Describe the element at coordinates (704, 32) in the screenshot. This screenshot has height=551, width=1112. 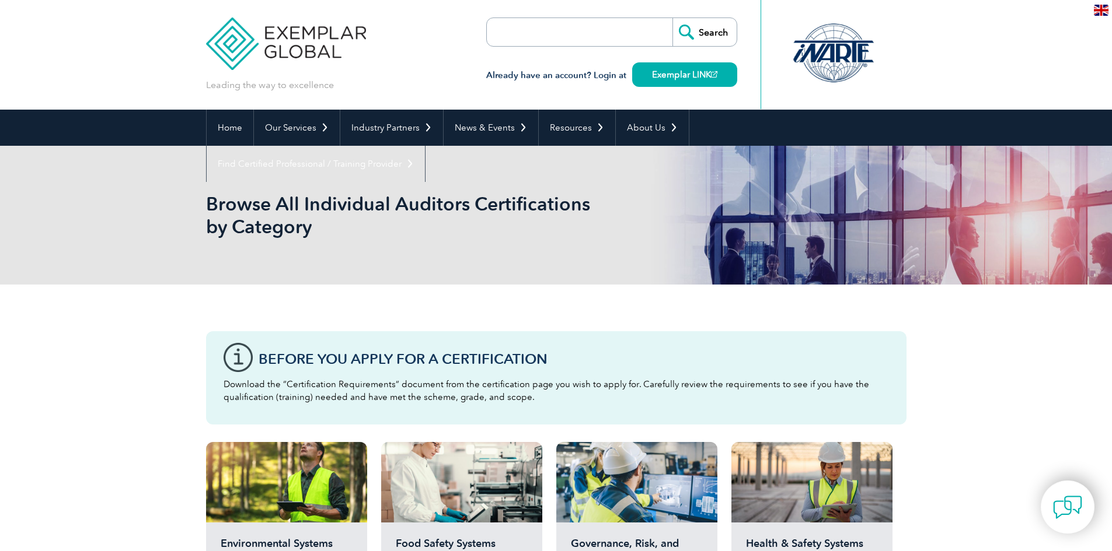
I see `input: Search` at that location.